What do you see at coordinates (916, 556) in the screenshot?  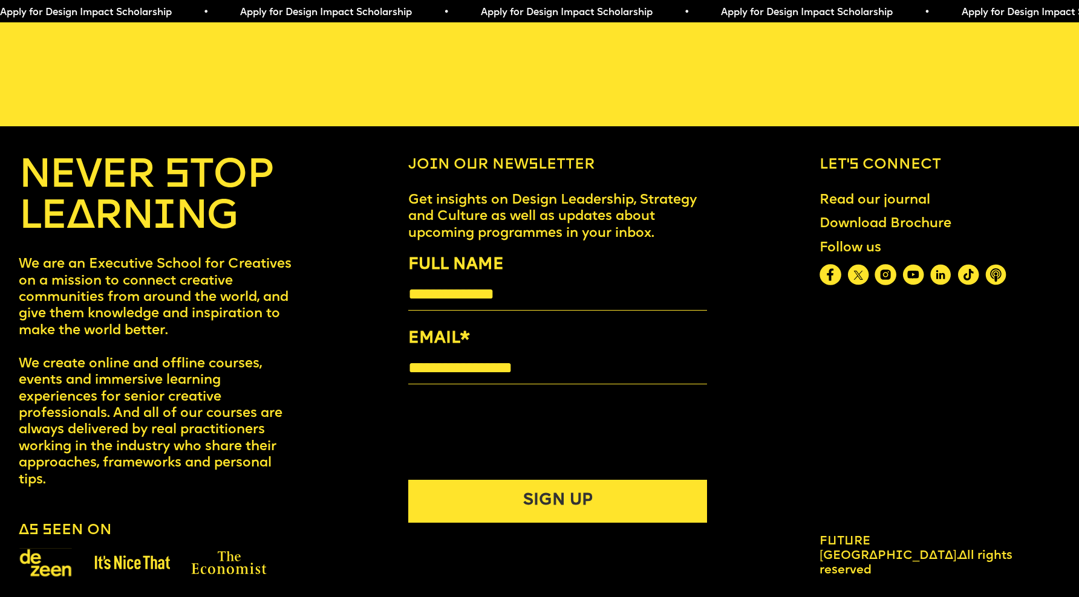 I see `div: All rights reserved` at bounding box center [916, 556].